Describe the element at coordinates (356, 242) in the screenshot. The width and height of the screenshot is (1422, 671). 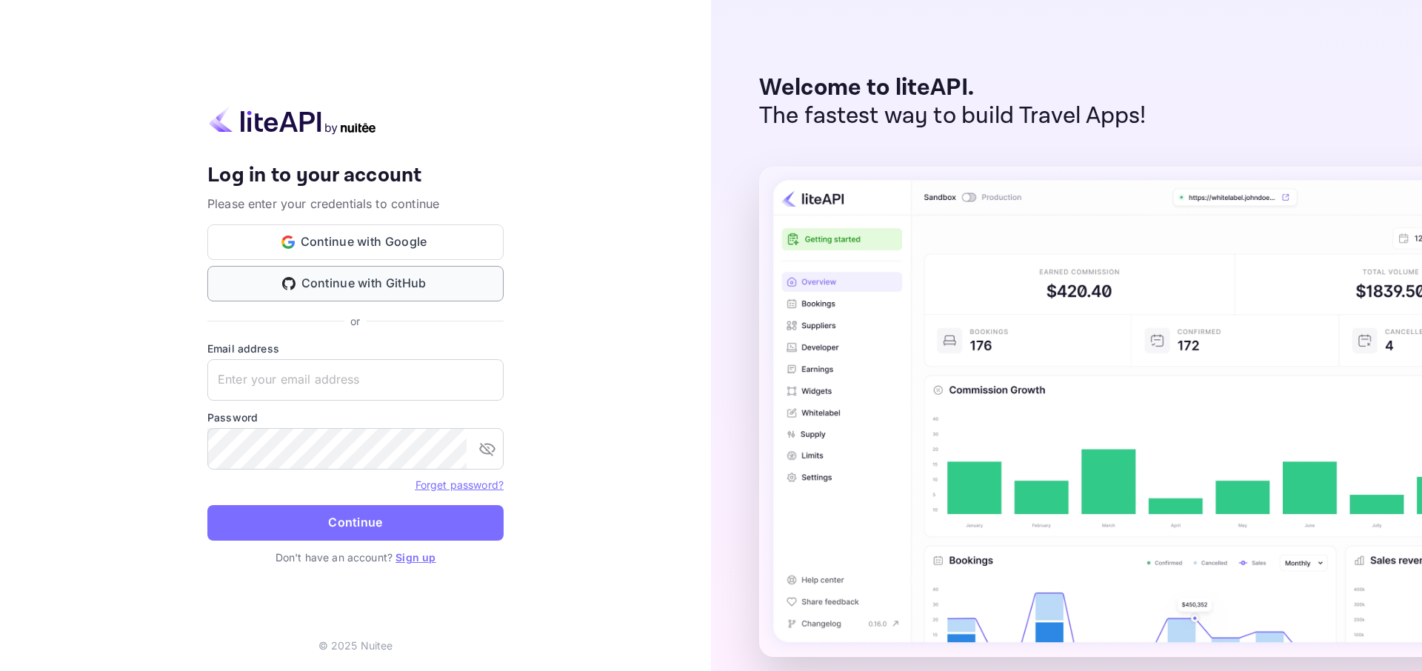
I see `button: Continue with Google` at that location.